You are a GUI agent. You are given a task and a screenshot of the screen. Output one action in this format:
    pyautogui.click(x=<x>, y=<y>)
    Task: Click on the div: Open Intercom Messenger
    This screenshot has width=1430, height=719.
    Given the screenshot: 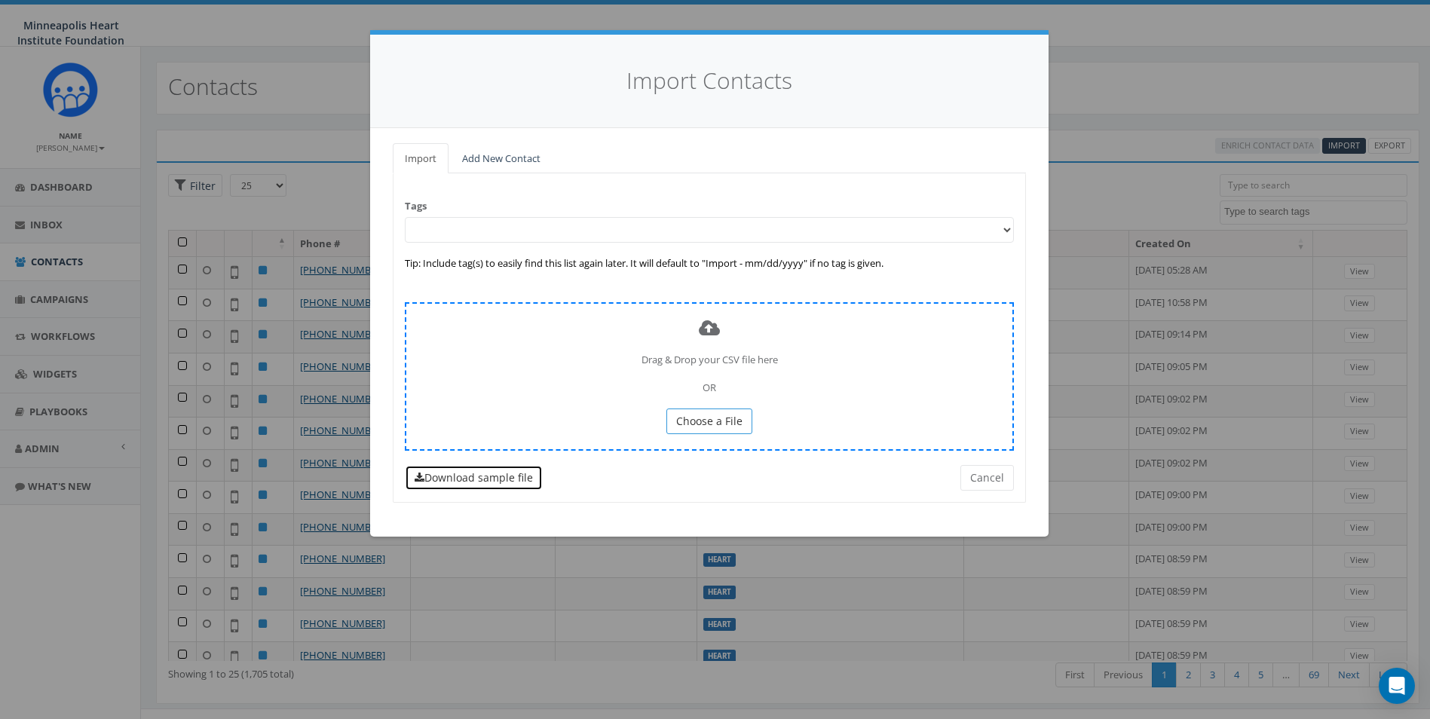 What is the action you would take?
    pyautogui.click(x=1396, y=686)
    